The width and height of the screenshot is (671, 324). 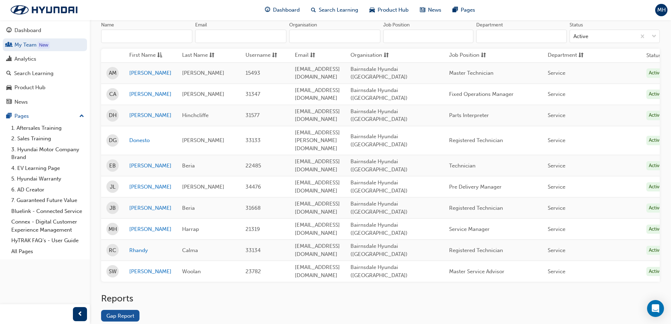 What do you see at coordinates (191, 271) in the screenshot?
I see `span: Woolan` at bounding box center [191, 271].